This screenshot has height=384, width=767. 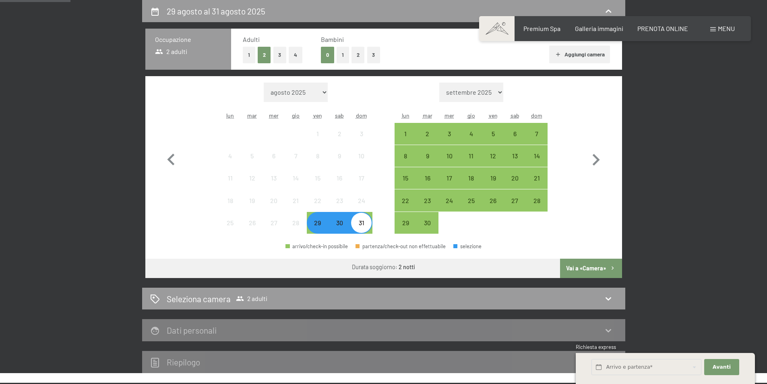 What do you see at coordinates (188, 39) in the screenshot?
I see `h3: Occupazione` at bounding box center [188, 39].